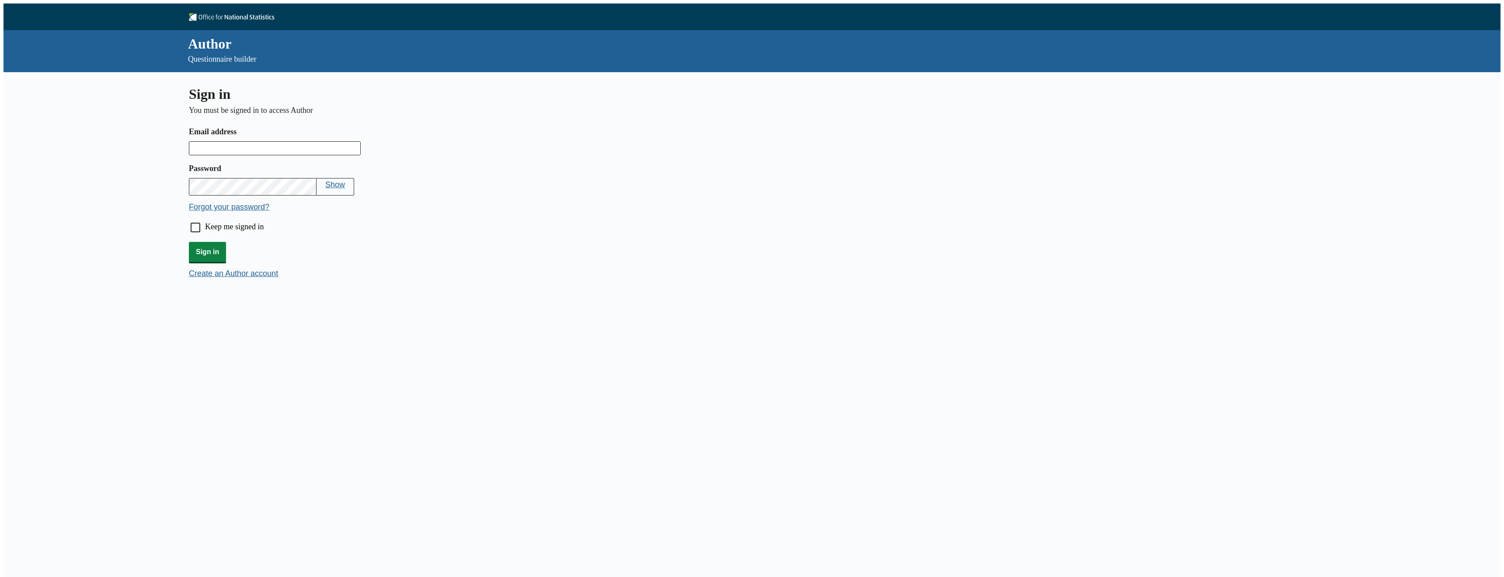 Image resolution: width=1504 pixels, height=577 pixels. What do you see at coordinates (335, 185) in the screenshot?
I see `button: Show` at bounding box center [335, 185].